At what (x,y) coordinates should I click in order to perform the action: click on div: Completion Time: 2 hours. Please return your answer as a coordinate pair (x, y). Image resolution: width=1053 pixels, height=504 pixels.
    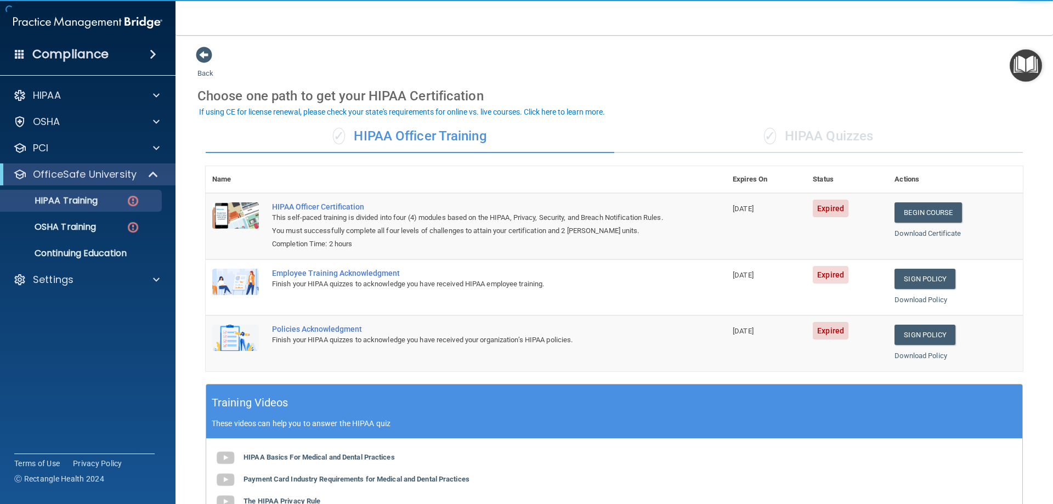
    Looking at the image, I should click on (472, 244).